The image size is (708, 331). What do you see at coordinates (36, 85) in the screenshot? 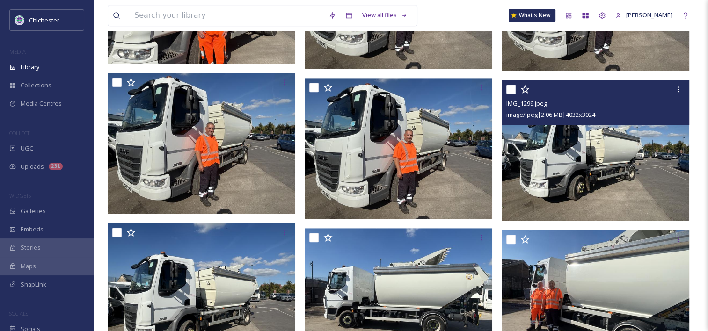
I see `span: Collections` at bounding box center [36, 85].